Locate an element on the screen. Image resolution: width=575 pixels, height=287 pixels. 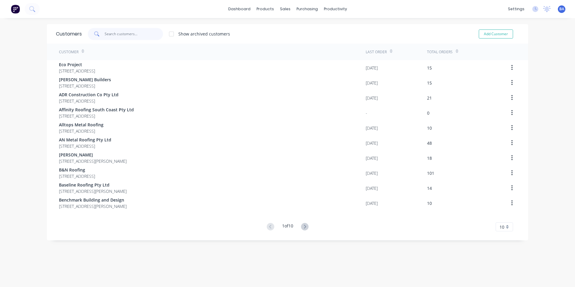
span: Affinity Roofing South Coast Pty Ltd is located at coordinates (96, 110).